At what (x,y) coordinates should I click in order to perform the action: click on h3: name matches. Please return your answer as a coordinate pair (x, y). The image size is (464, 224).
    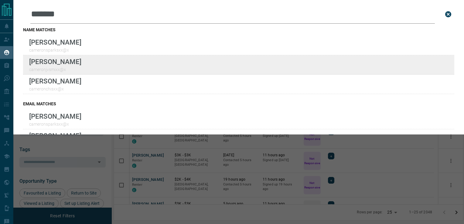
    Looking at the image, I should click on (239, 30).